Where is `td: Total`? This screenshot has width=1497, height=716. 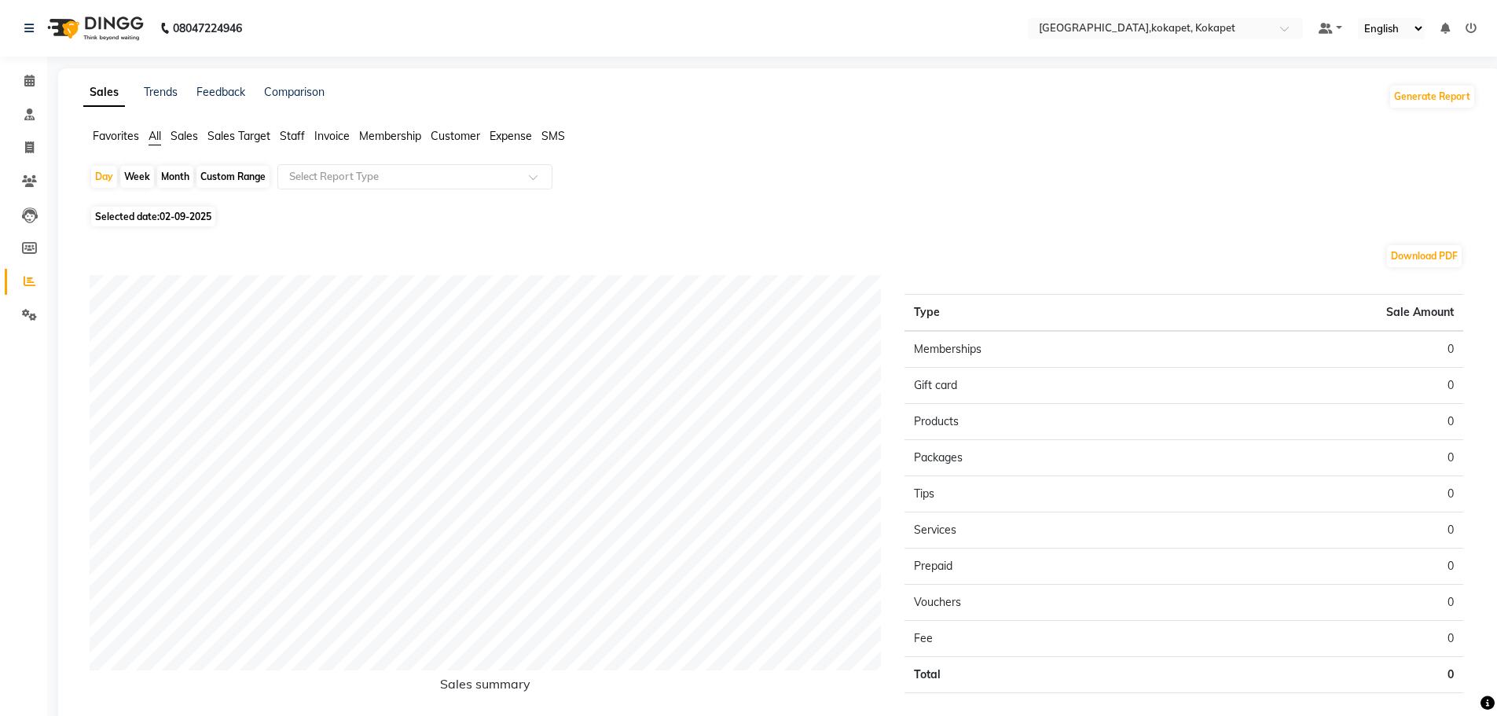
td: Total is located at coordinates (1044, 675).